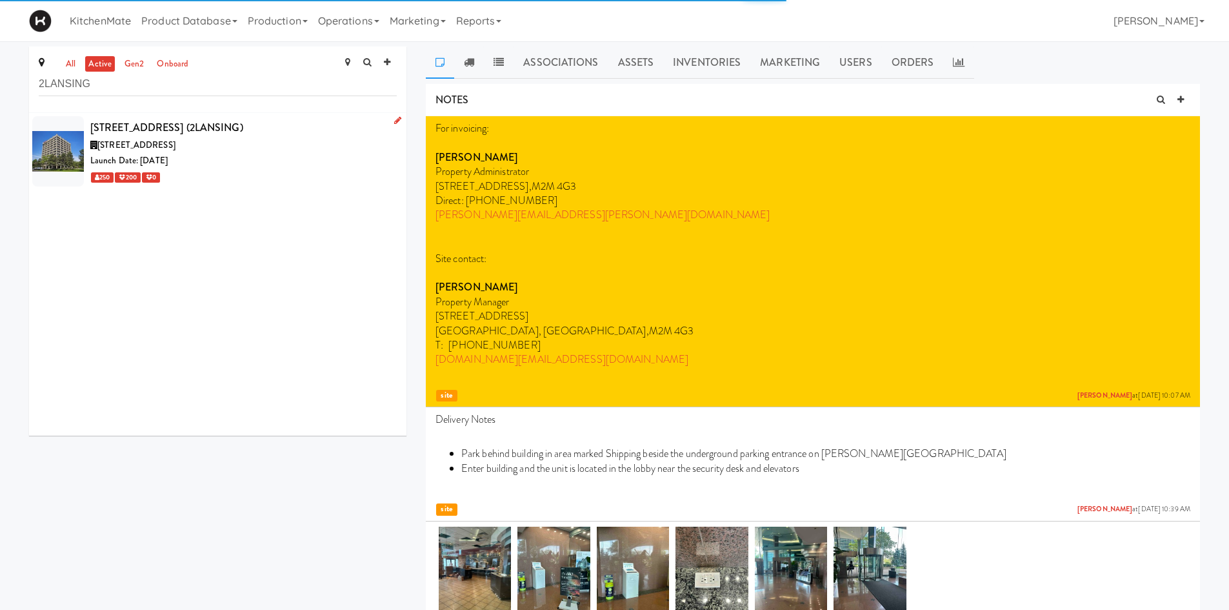  Describe the element at coordinates (561, 63) in the screenshot. I see `a: Associations` at that location.